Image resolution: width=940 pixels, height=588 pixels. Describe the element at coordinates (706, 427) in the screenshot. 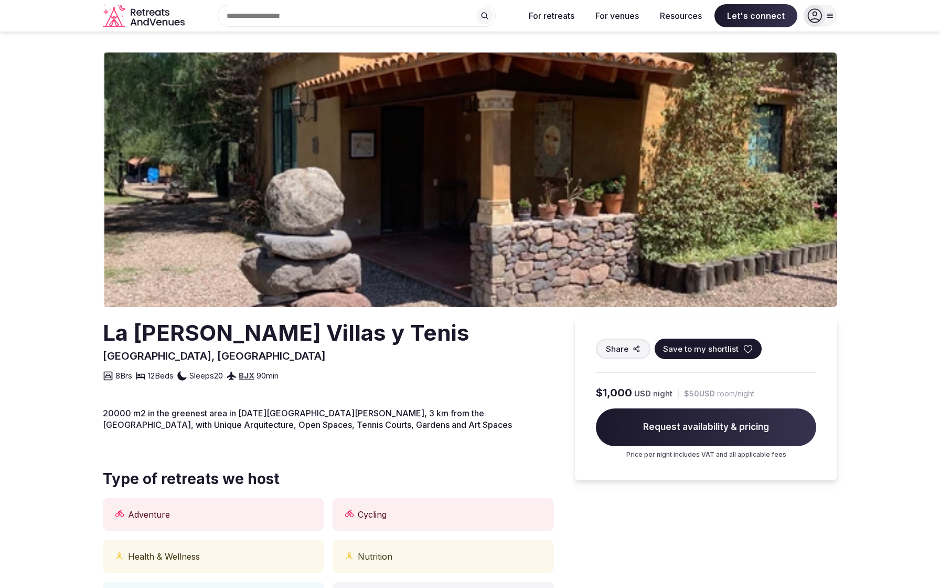

I see `span: Request availability & pricing` at that location.